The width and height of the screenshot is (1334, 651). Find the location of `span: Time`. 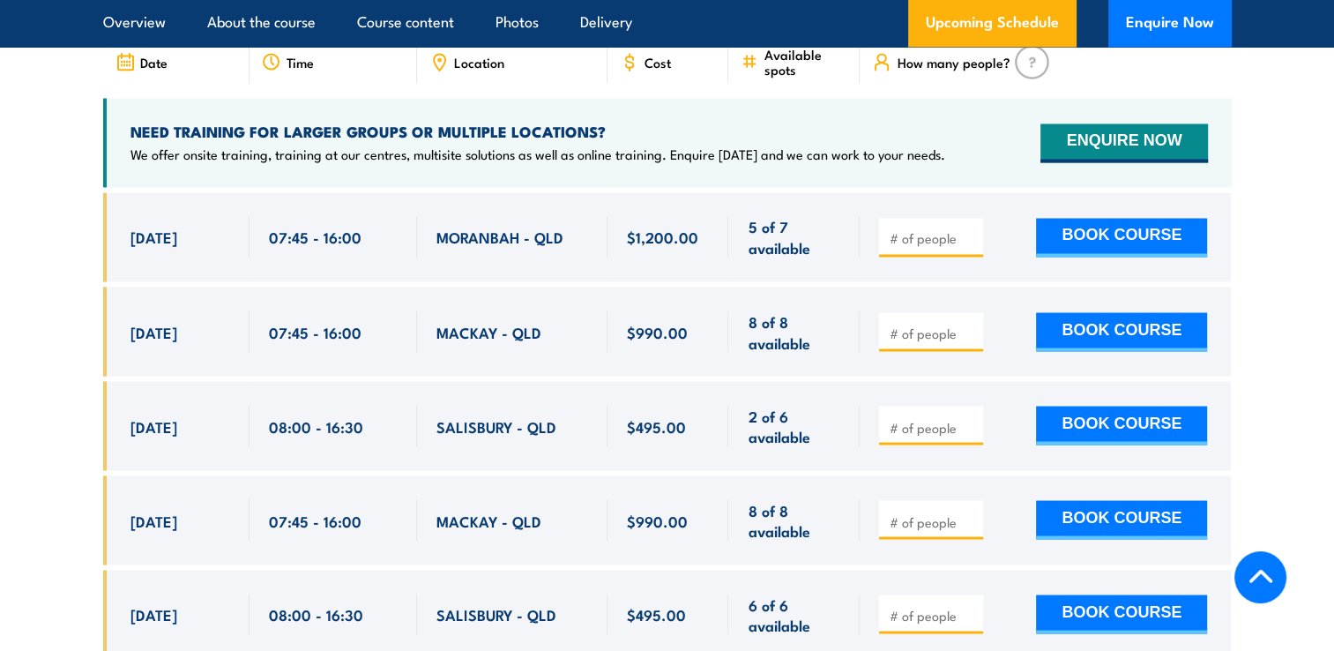

span: Time is located at coordinates (300, 62).